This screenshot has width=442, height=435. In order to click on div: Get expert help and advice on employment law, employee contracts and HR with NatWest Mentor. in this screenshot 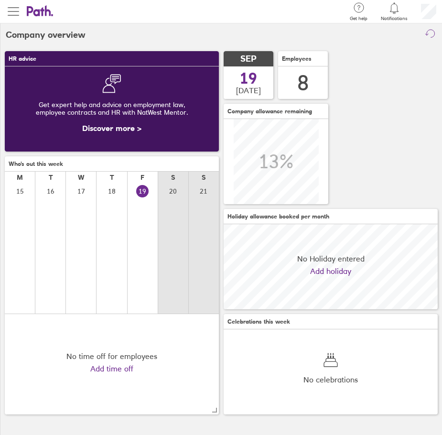, I will do `click(112, 109)`.